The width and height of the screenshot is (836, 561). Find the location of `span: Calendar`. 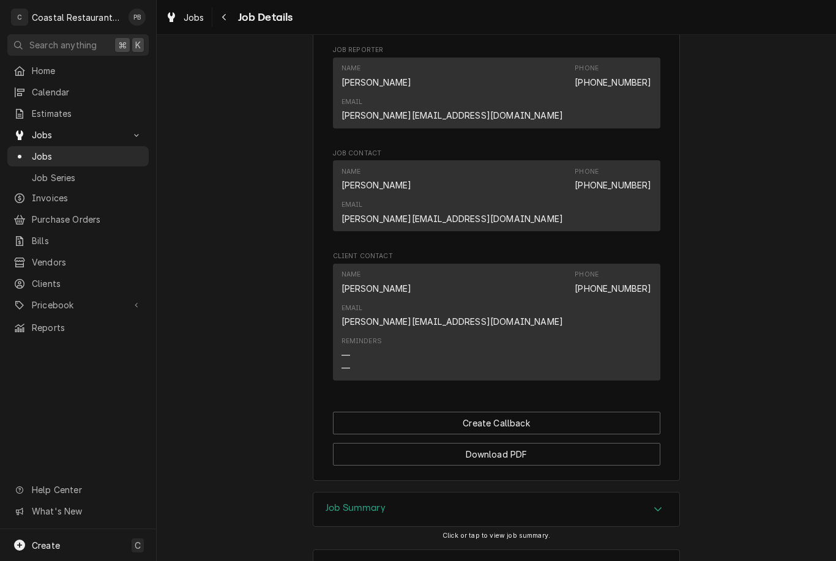

span: Calendar is located at coordinates (87, 92).